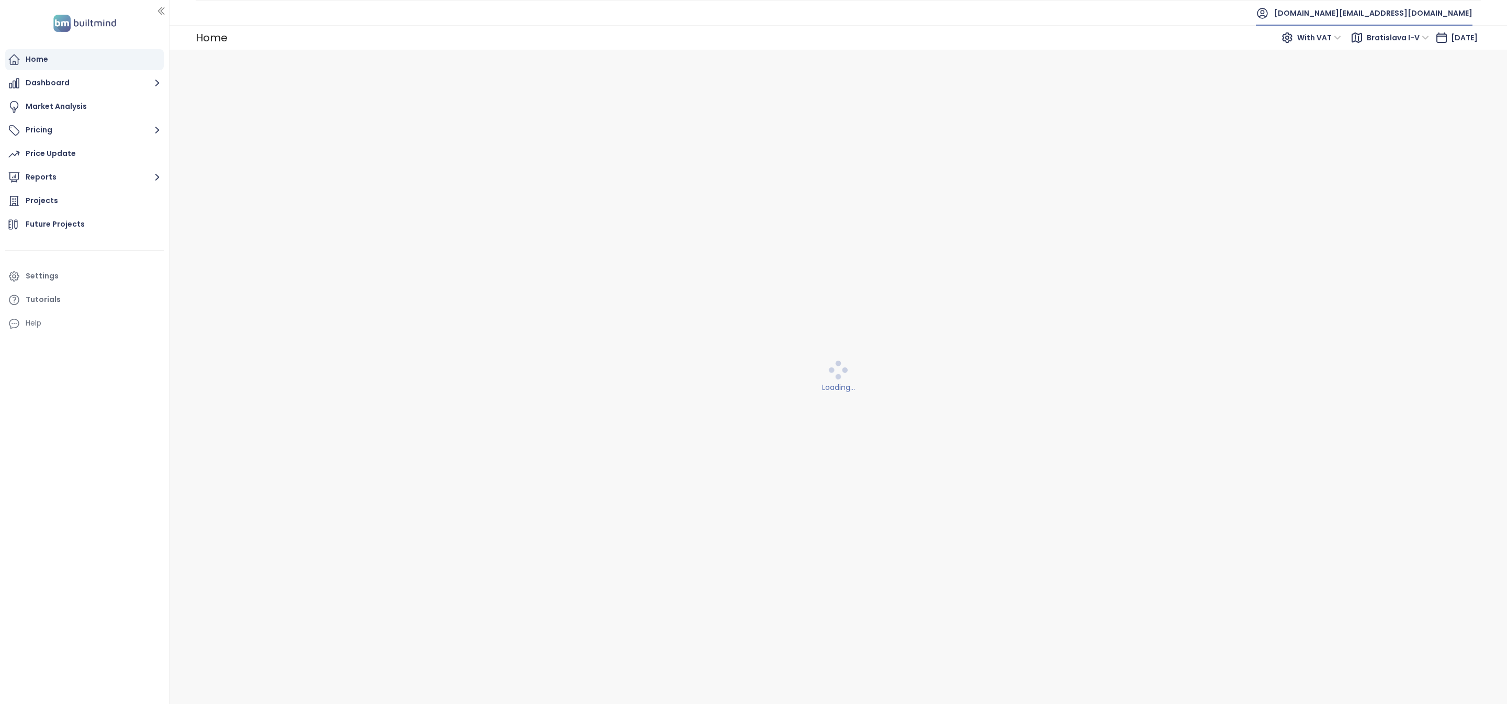 This screenshot has height=704, width=1507. Describe the element at coordinates (84, 224) in the screenshot. I see `a: Future Projects` at that location.